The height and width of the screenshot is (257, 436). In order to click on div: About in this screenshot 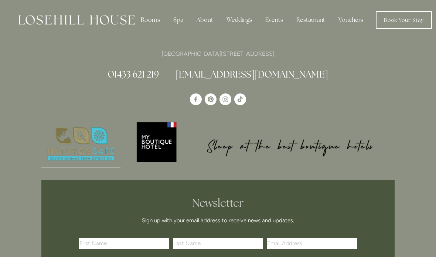, I will do `click(204, 20)`.